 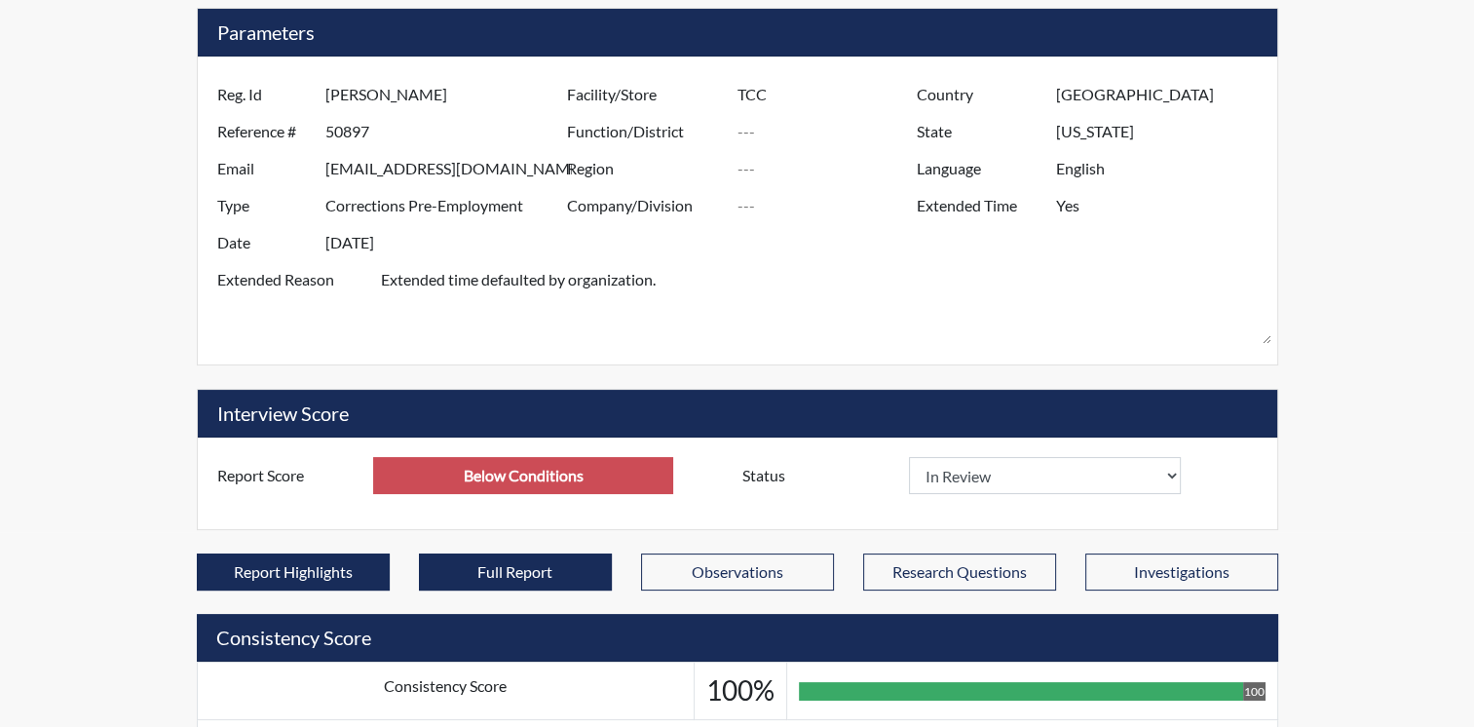 I want to click on label: Company/Division, so click(x=645, y=205).